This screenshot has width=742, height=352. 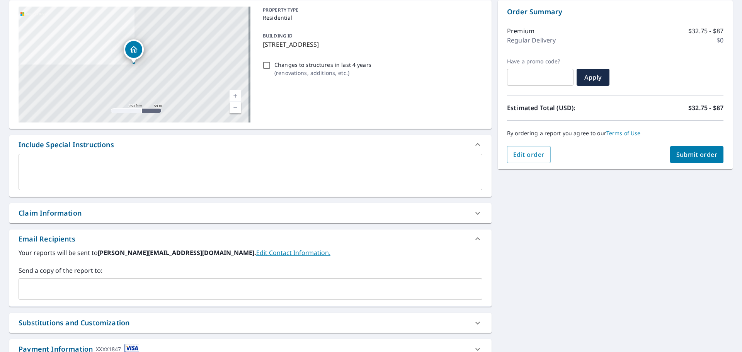 I want to click on p: Order Summary, so click(x=616, y=12).